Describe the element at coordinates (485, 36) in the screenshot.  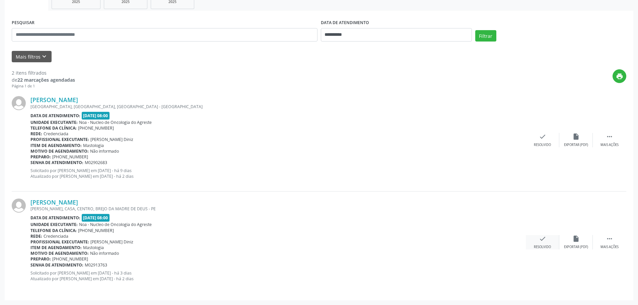
I see `button: Filtrar` at that location.